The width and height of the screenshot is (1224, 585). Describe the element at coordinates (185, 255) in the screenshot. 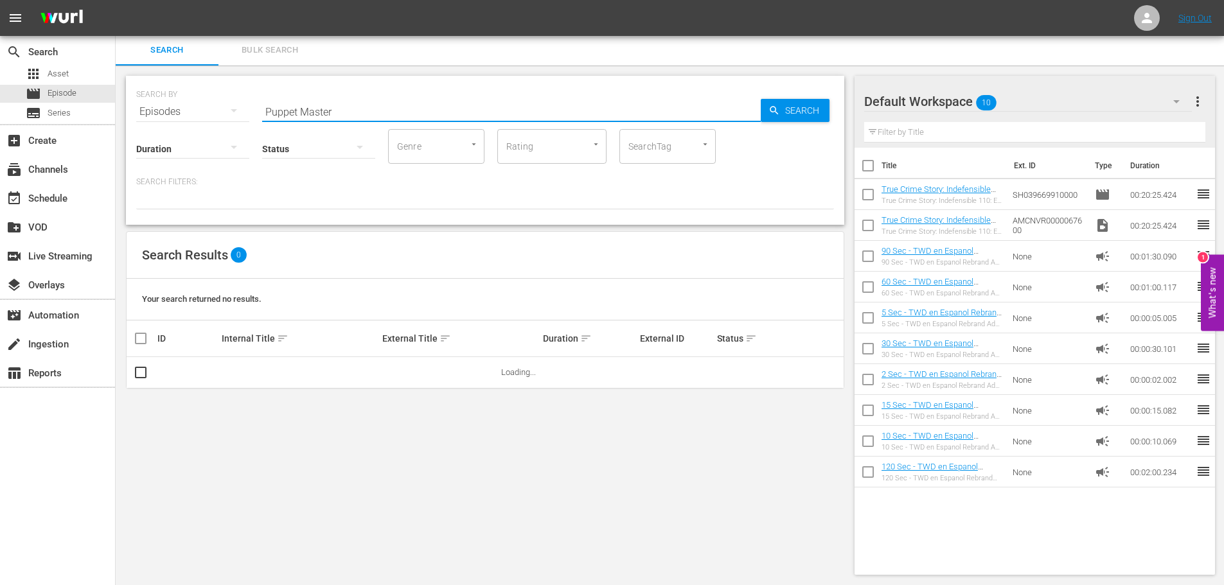

I see `span: Search Results` at that location.